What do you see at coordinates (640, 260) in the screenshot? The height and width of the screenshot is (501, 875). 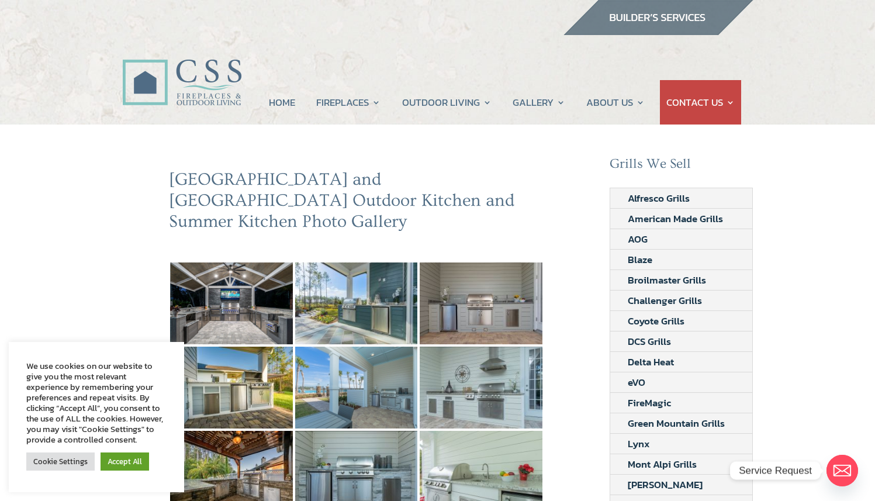 I see `a: Blaze` at bounding box center [640, 260].